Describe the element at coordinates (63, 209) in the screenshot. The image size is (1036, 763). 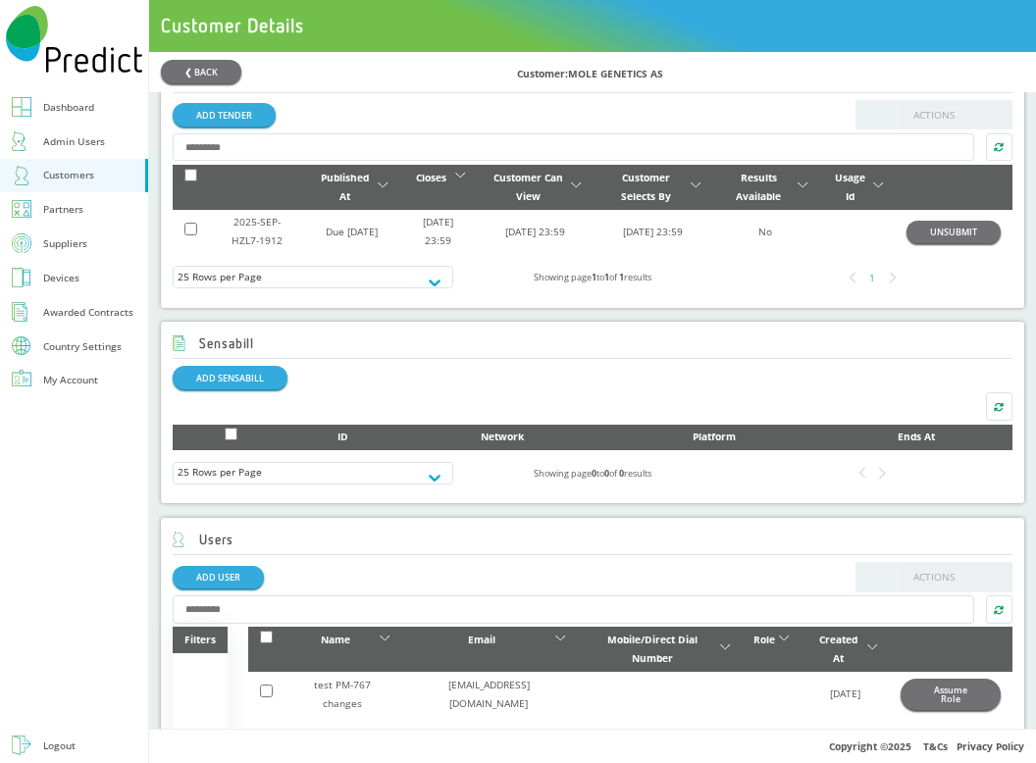
I see `div: Partners` at that location.